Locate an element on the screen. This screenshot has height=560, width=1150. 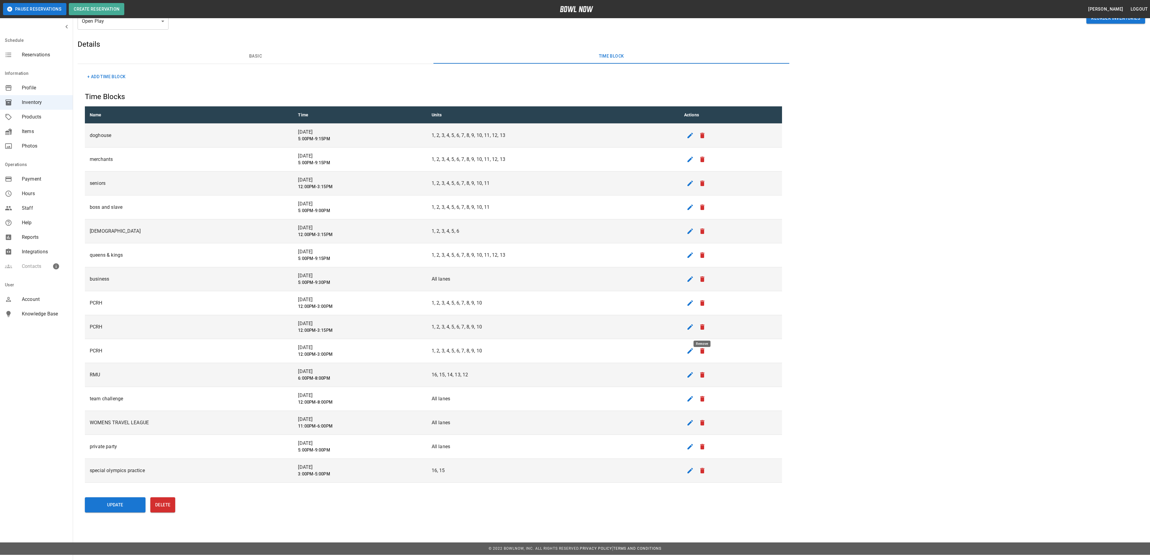
h6: 12:00PM-8:00PM is located at coordinates (360, 402).